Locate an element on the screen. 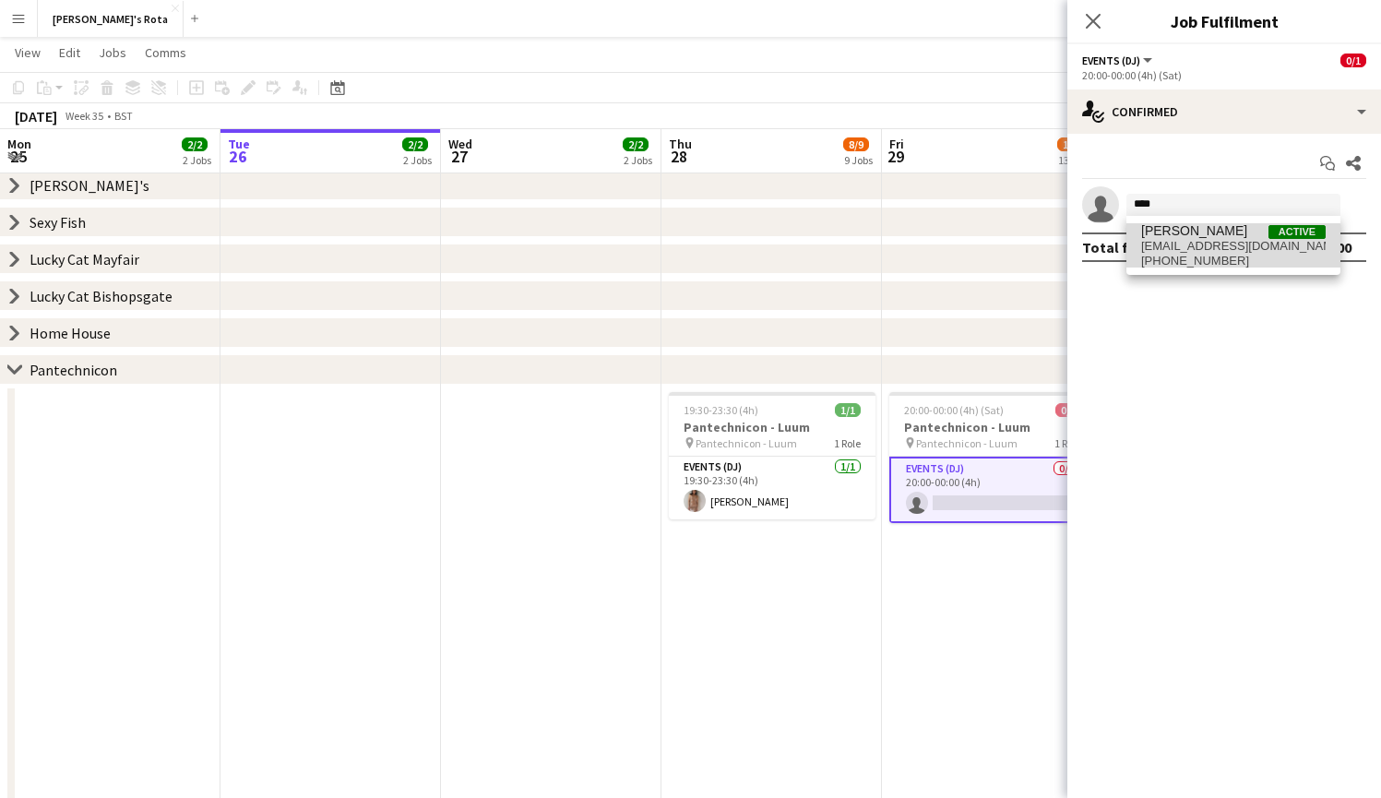  span: Jobs is located at coordinates (113, 53).